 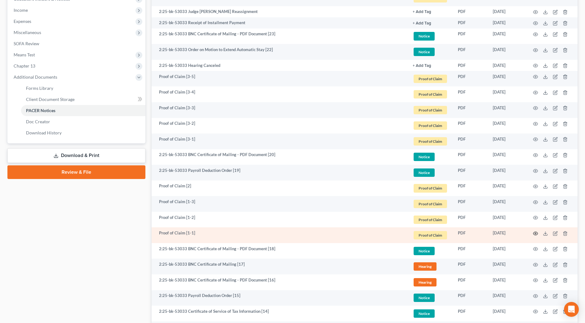 I want to click on td: 2:25-bk-53033 Payroll Deduction Order [19], so click(x=280, y=172).